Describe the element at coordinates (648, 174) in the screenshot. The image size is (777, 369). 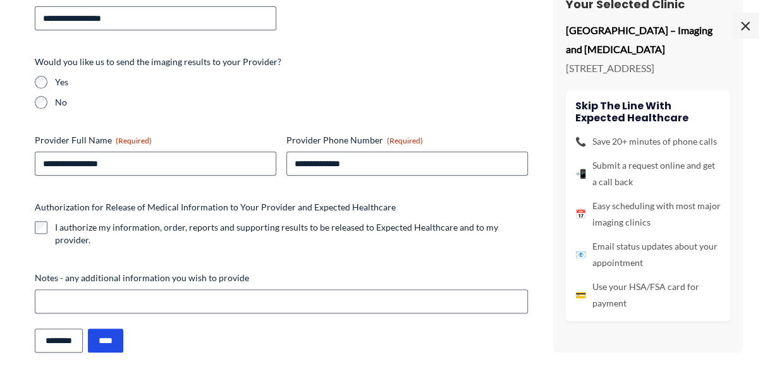
I see `li: Submit a request online and get a call back` at that location.